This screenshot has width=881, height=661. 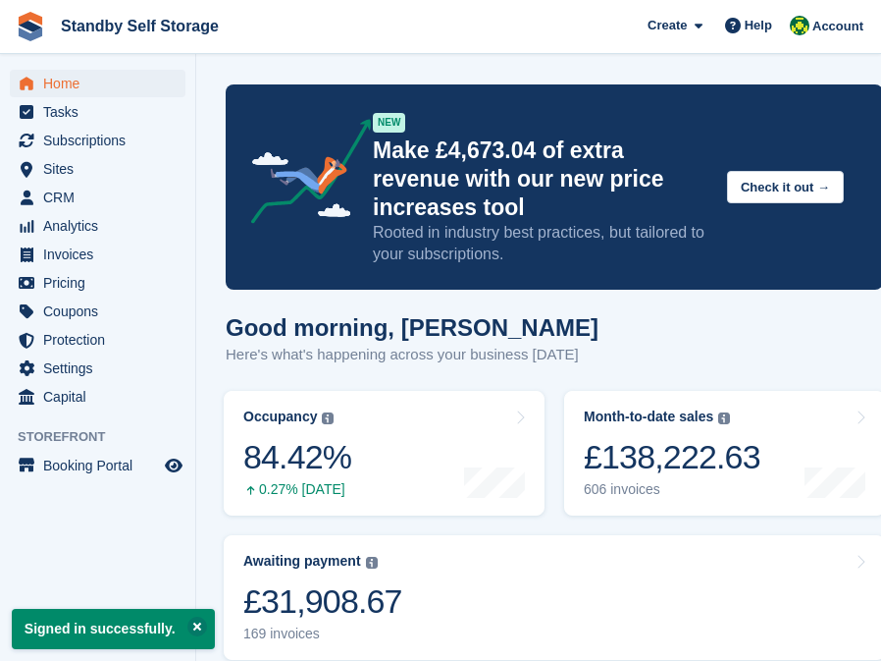 What do you see at coordinates (280, 416) in the screenshot?
I see `div: Occupancy` at bounding box center [280, 416].